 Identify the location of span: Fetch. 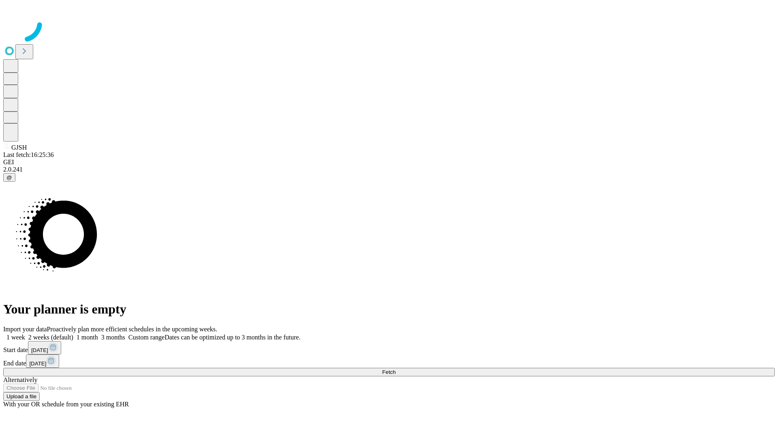
(389, 372).